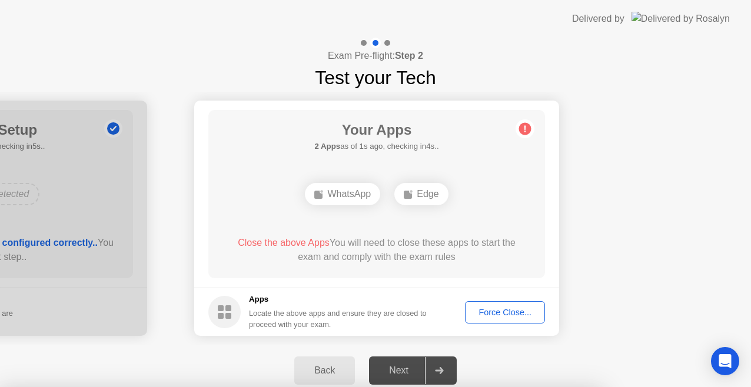  Describe the element at coordinates (681, 18) in the screenshot. I see `img: Delivered by Rosalyn` at that location.